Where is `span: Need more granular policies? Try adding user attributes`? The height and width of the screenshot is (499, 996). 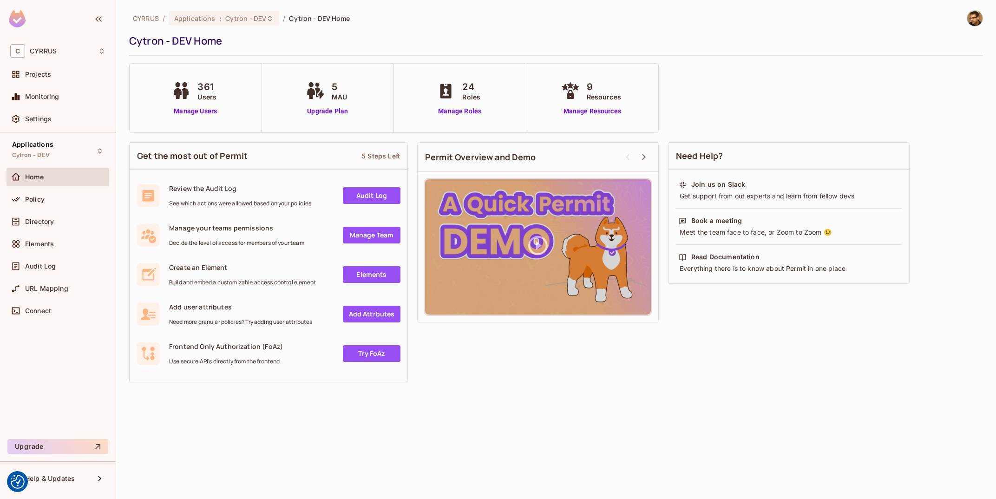 span: Need more granular policies? Try adding user attributes is located at coordinates (241, 322).